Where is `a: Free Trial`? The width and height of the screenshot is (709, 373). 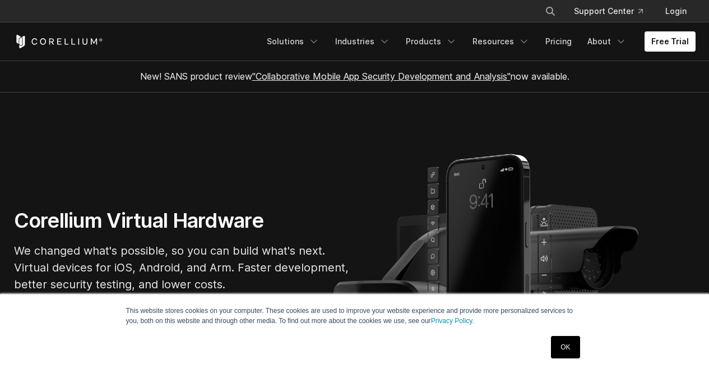 a: Free Trial is located at coordinates (670, 41).